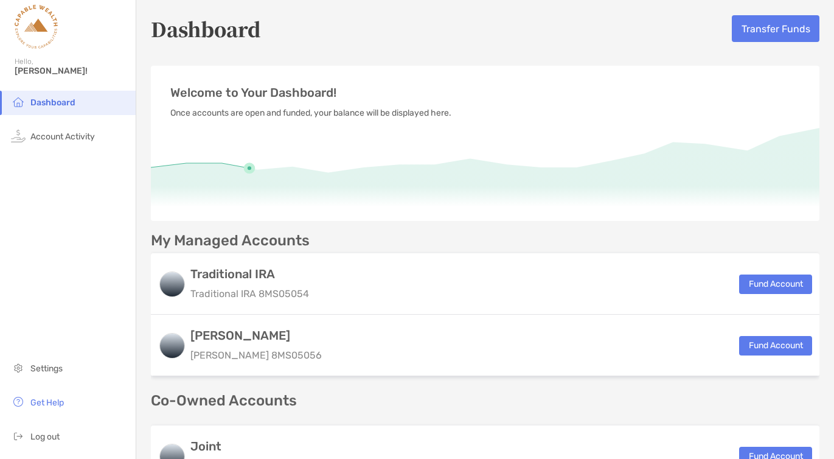  Describe the element at coordinates (18, 102) in the screenshot. I see `img: household icon` at that location.